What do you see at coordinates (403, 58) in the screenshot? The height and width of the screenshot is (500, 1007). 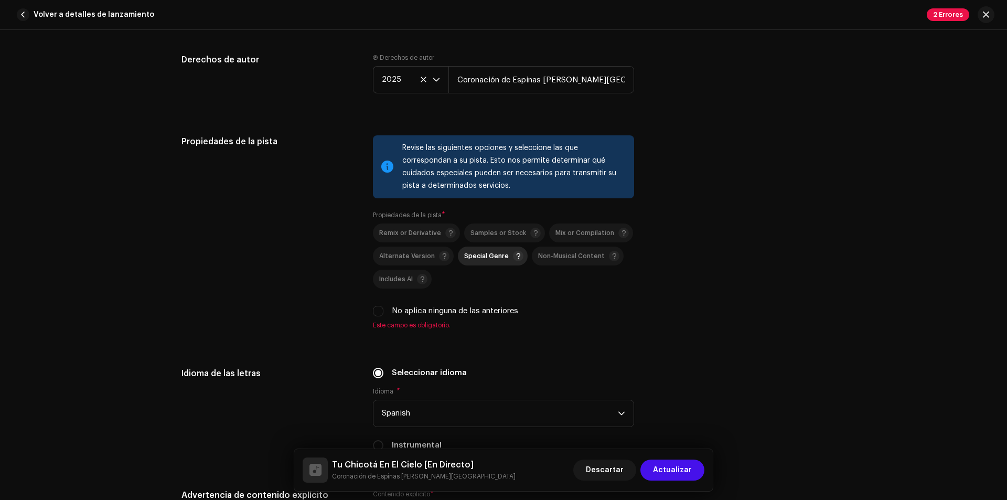 I see `label: Ⓟ Derechos de autor` at bounding box center [403, 58].